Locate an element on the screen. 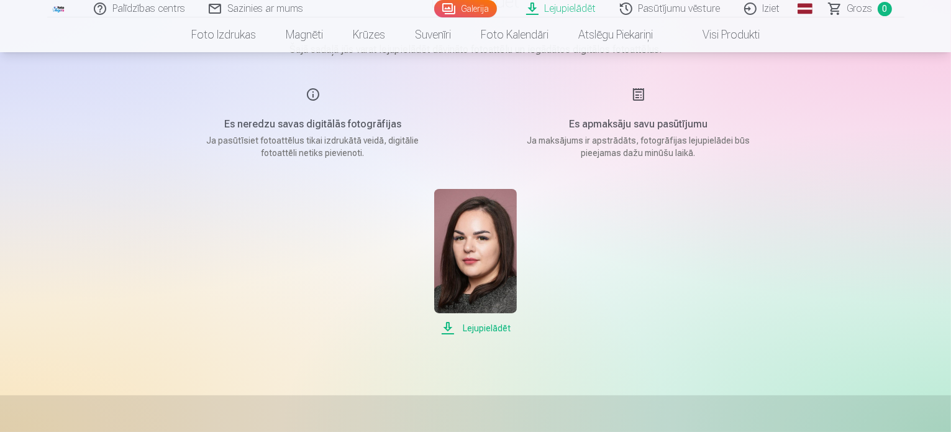 The height and width of the screenshot is (432, 951). span: Grozs is located at coordinates (859, 9).